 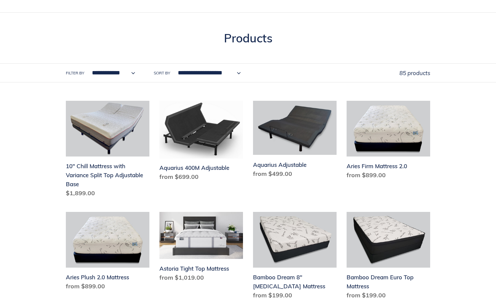 I want to click on a: Aries Firm Mattress 2.0, so click(x=388, y=142).